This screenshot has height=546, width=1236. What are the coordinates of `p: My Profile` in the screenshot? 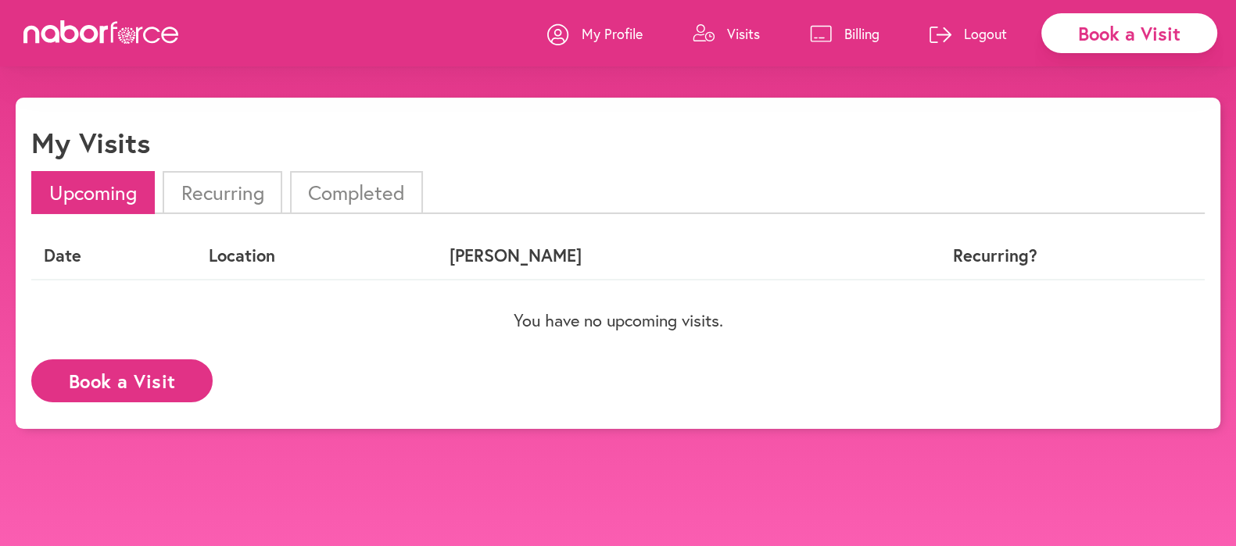 It's located at (612, 34).